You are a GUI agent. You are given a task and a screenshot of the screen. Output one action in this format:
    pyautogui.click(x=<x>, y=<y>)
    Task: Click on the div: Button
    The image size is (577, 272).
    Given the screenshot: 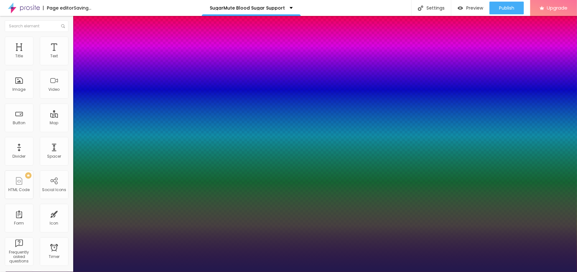 What is the action you would take?
    pyautogui.click(x=19, y=123)
    